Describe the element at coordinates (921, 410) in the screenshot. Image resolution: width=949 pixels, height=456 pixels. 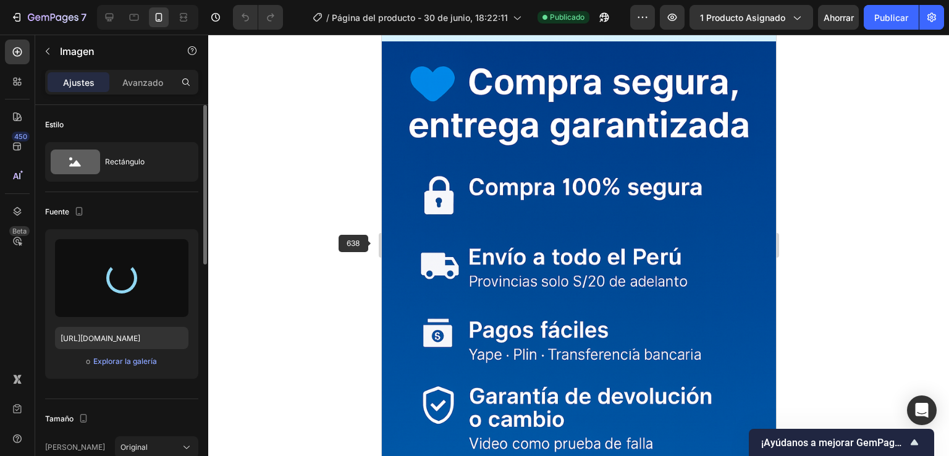
I see `div: Abrir Intercom Messenger` at that location.